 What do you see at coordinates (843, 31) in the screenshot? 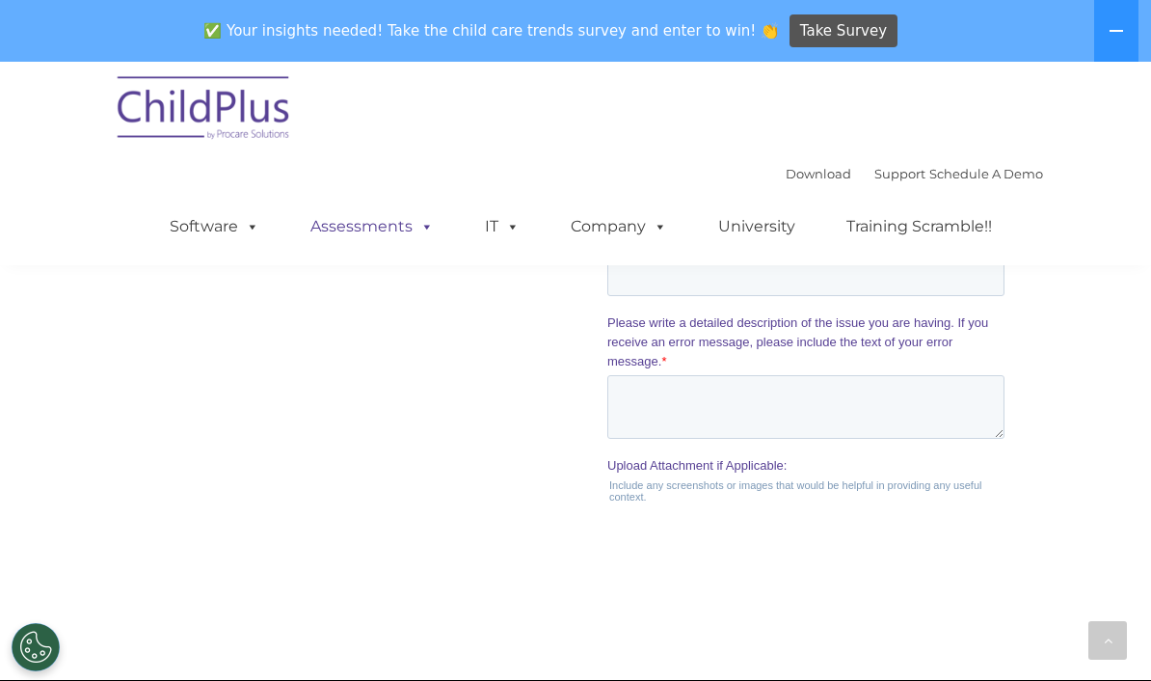
I see `a: Take Survey` at bounding box center [843, 31].